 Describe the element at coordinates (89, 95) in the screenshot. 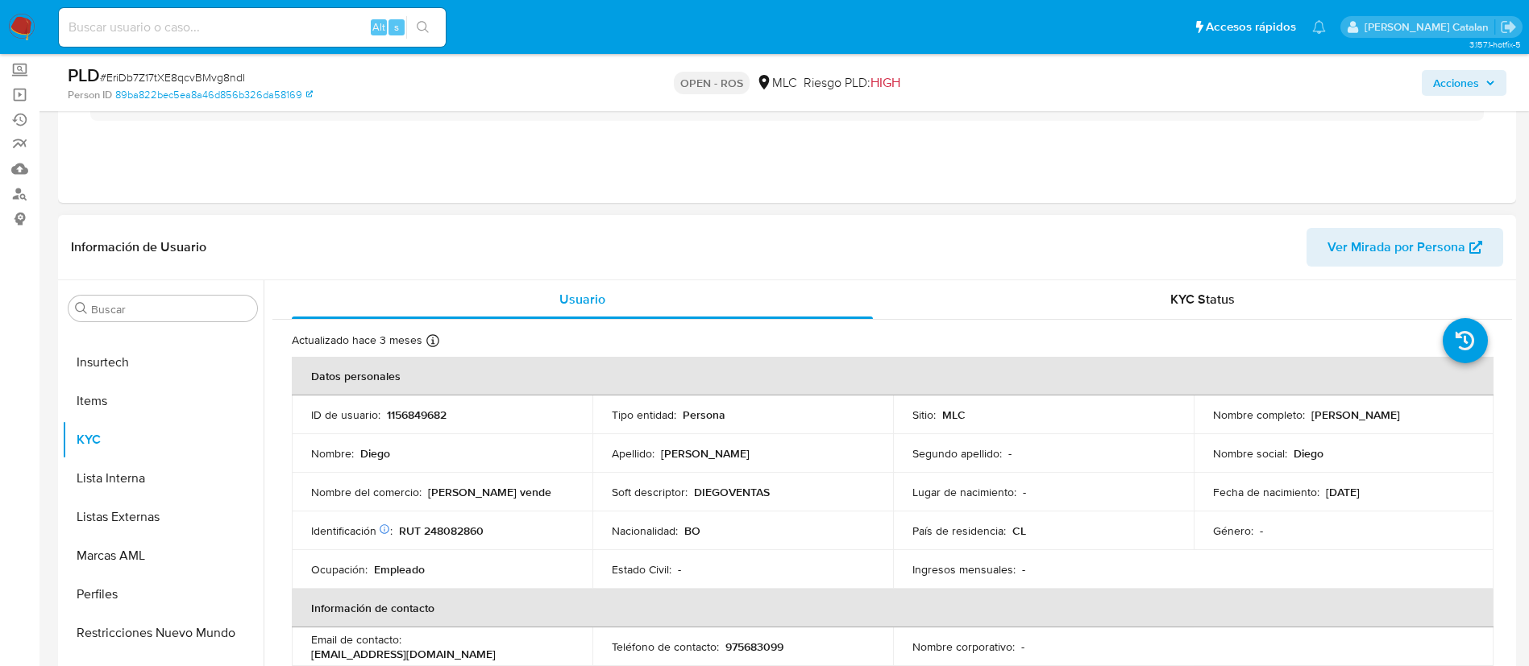

I see `b: Person ID` at that location.